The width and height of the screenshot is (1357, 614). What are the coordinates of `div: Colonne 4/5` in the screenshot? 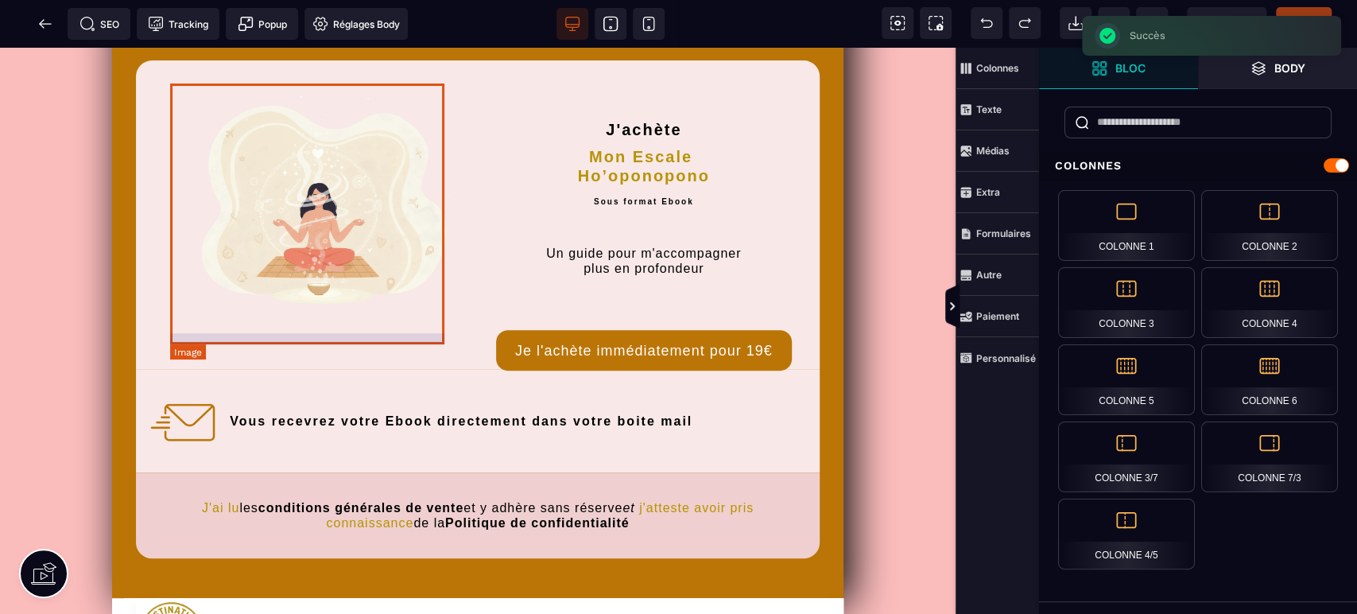 It's located at (1127, 534).